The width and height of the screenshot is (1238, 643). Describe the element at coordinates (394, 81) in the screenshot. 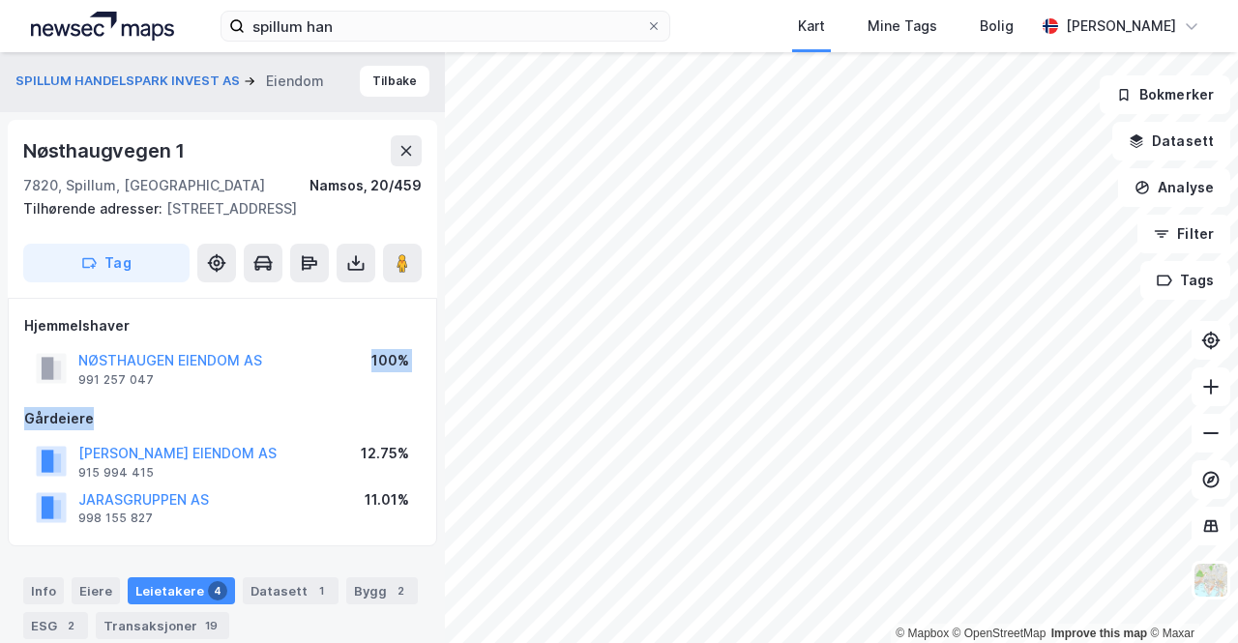

I see `button: Tilbake` at that location.